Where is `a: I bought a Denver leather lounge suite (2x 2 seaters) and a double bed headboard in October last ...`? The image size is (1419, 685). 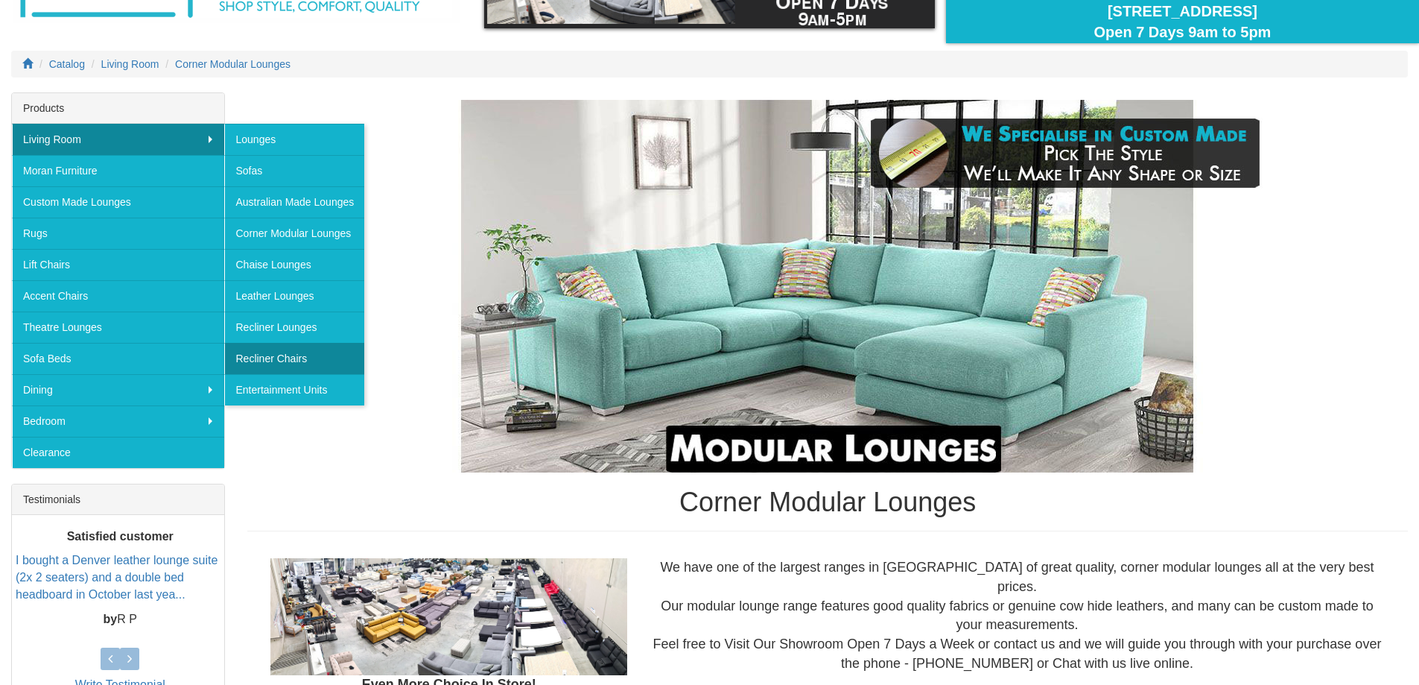 a: I bought a Denver leather lounge suite (2x 2 seaters) and a double bed headboard in October last ... is located at coordinates (116, 577).